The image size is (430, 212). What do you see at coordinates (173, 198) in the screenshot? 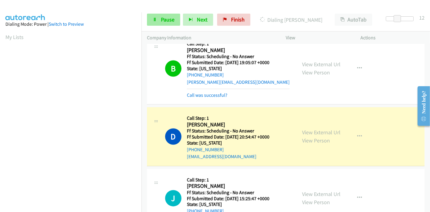
I see `h1: J` at bounding box center [173, 198].